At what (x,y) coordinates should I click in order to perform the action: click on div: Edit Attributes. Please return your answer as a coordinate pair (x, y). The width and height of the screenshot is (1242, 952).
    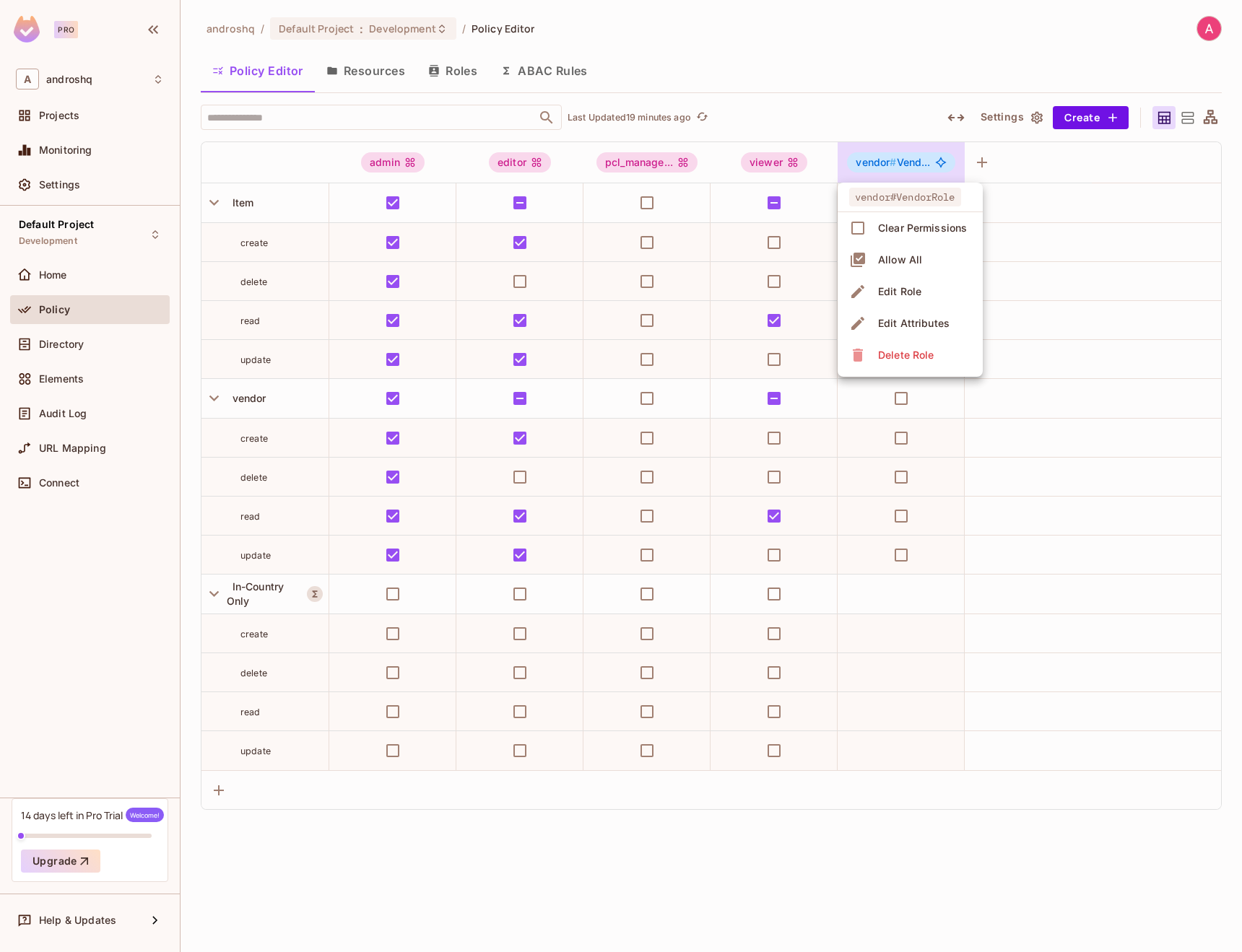
    Looking at the image, I should click on (913, 323).